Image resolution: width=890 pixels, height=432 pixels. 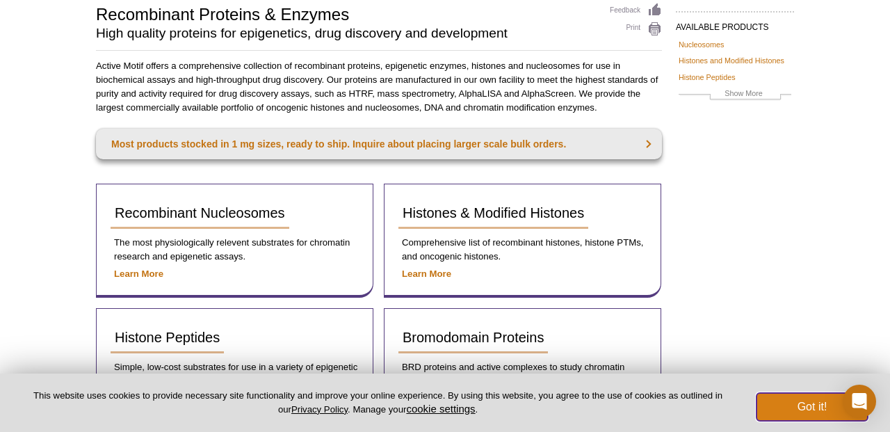 What do you see at coordinates (473, 338) in the screenshot?
I see `a: Bromodomain Proteins` at bounding box center [473, 338].